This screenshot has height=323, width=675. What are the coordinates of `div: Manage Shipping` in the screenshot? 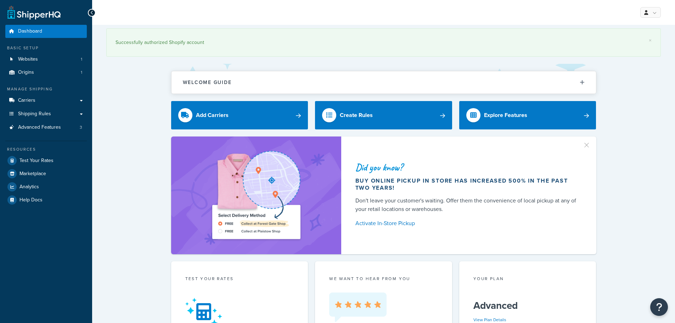 It's located at (46, 89).